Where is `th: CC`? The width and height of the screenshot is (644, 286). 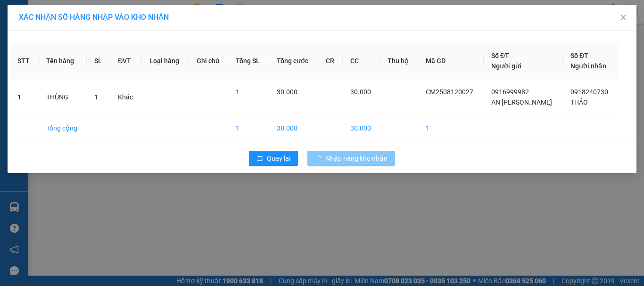
th: CC is located at coordinates (361, 61).